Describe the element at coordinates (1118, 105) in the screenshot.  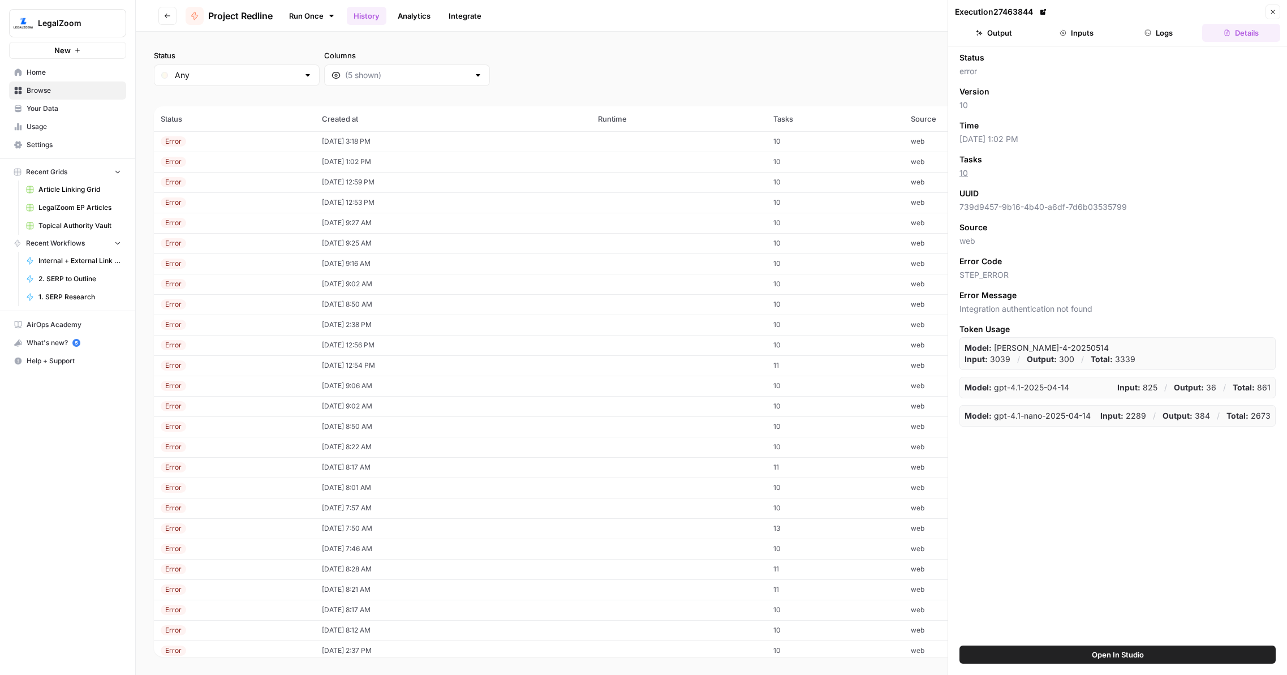
I see `span: 10` at that location.